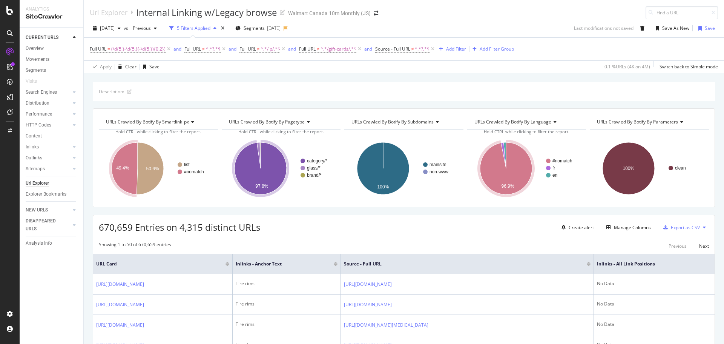 This screenshot has height=344, width=724. I want to click on div: Description:, so click(111, 91).